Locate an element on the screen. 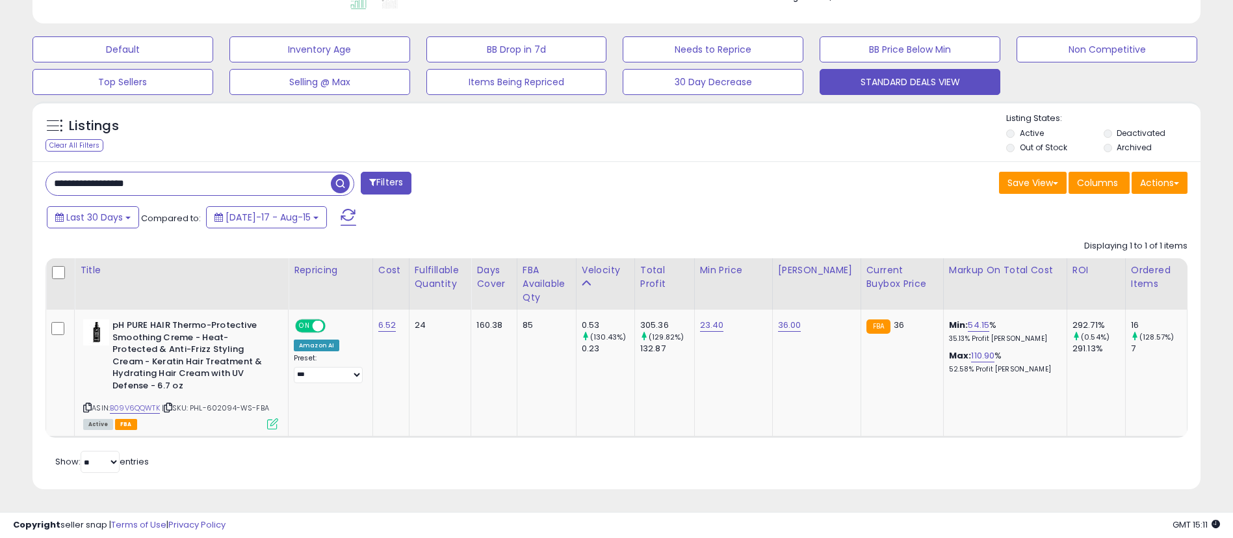  button: Filters is located at coordinates (386, 183).